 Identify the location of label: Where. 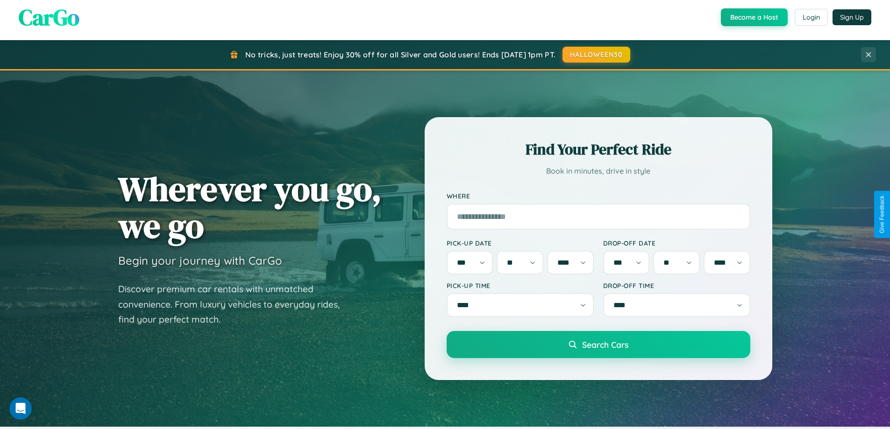
(599, 196).